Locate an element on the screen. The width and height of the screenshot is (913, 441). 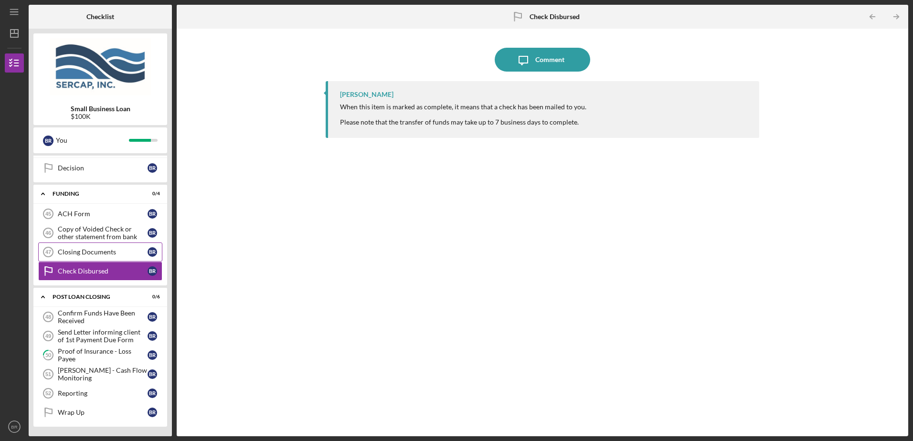
div: Reporting is located at coordinates (103, 393).